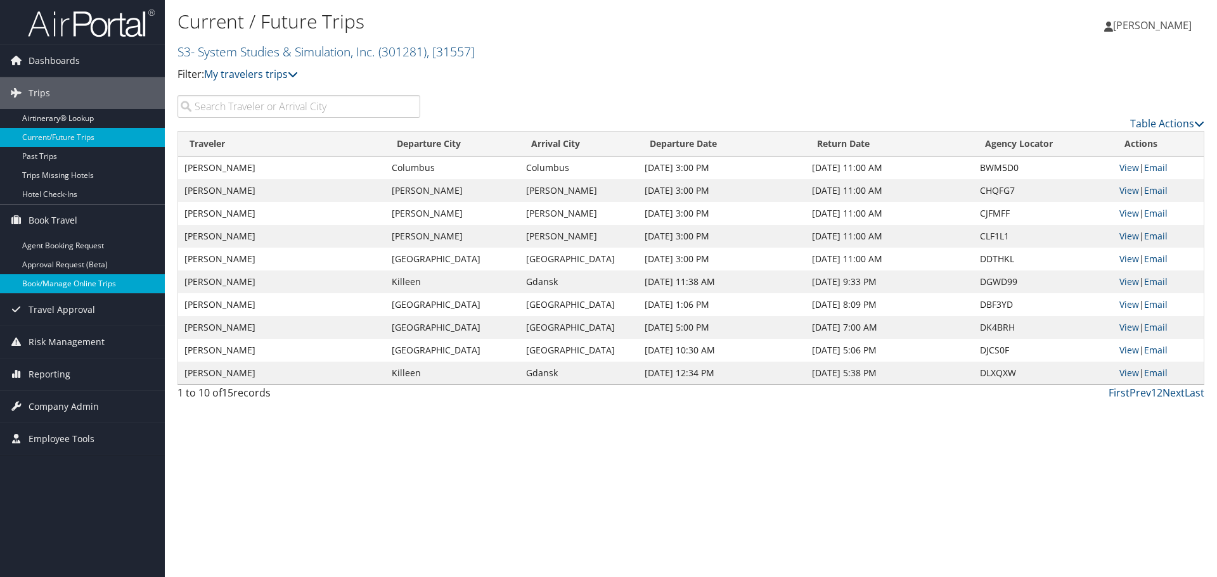  Describe the element at coordinates (61, 439) in the screenshot. I see `span: Employee Tools` at that location.